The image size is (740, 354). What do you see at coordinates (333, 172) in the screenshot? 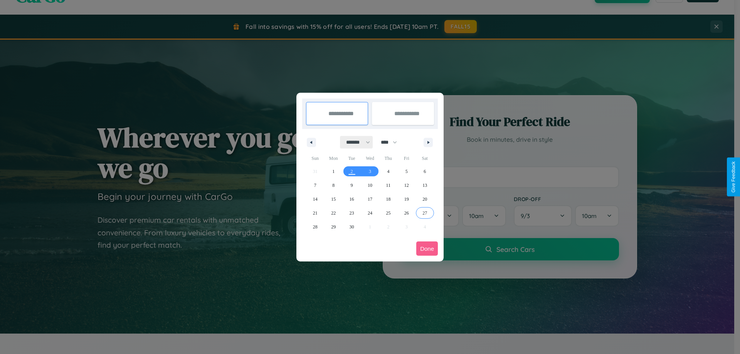
I see `button: 1` at bounding box center [333, 172].